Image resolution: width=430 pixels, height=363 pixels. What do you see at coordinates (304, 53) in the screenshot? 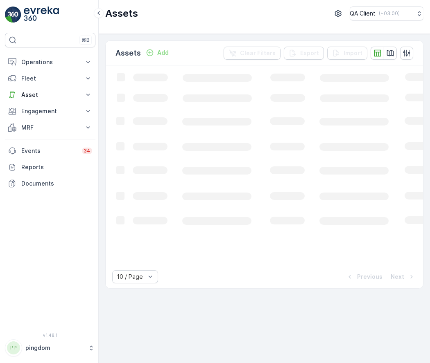
I see `button: Export` at bounding box center [304, 53].